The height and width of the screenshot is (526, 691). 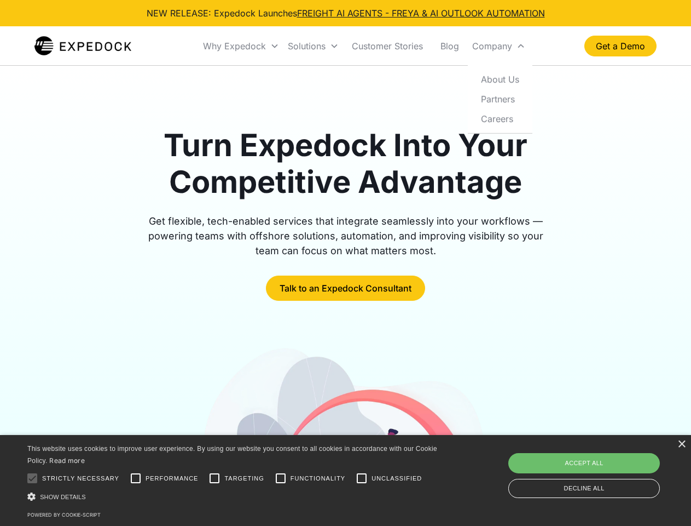 I want to click on a: Blog, so click(x=450, y=46).